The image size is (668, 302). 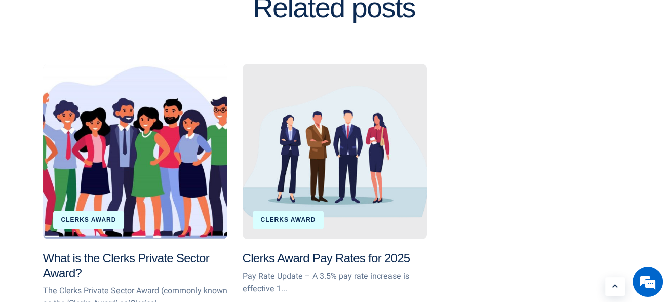 I want to click on p: Pay Rate Update – A 3.5% pay rate increase is effective 1..., so click(x=335, y=283).